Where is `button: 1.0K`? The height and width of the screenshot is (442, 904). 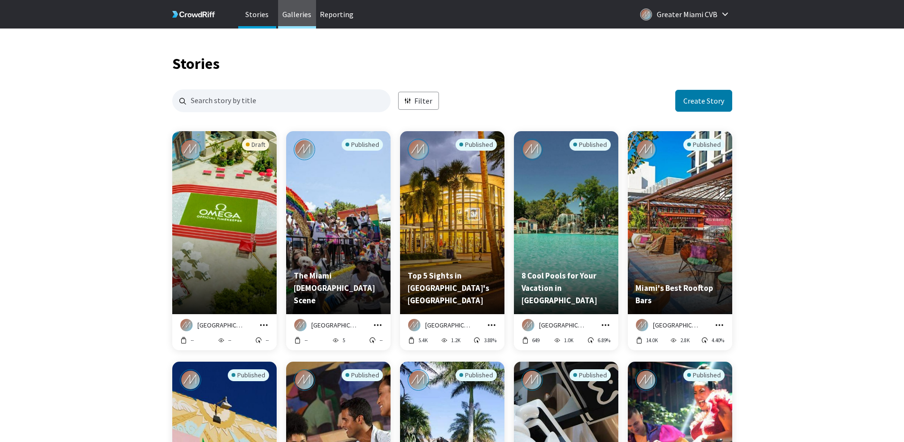
button: 1.0K is located at coordinates (564, 340).